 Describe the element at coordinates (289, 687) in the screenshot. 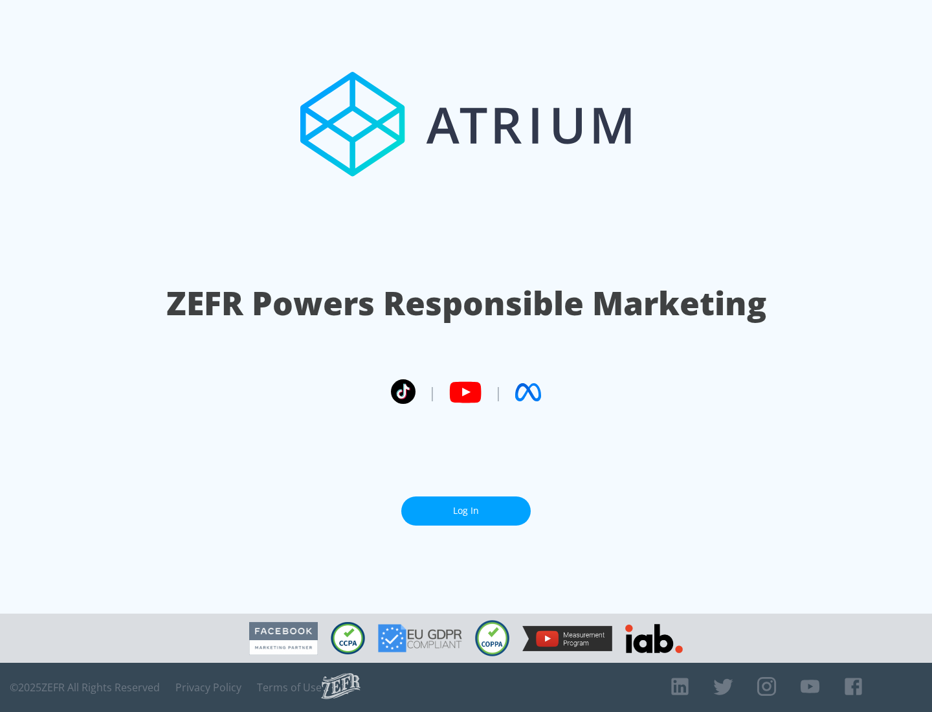

I see `a: Terms of Use` at that location.